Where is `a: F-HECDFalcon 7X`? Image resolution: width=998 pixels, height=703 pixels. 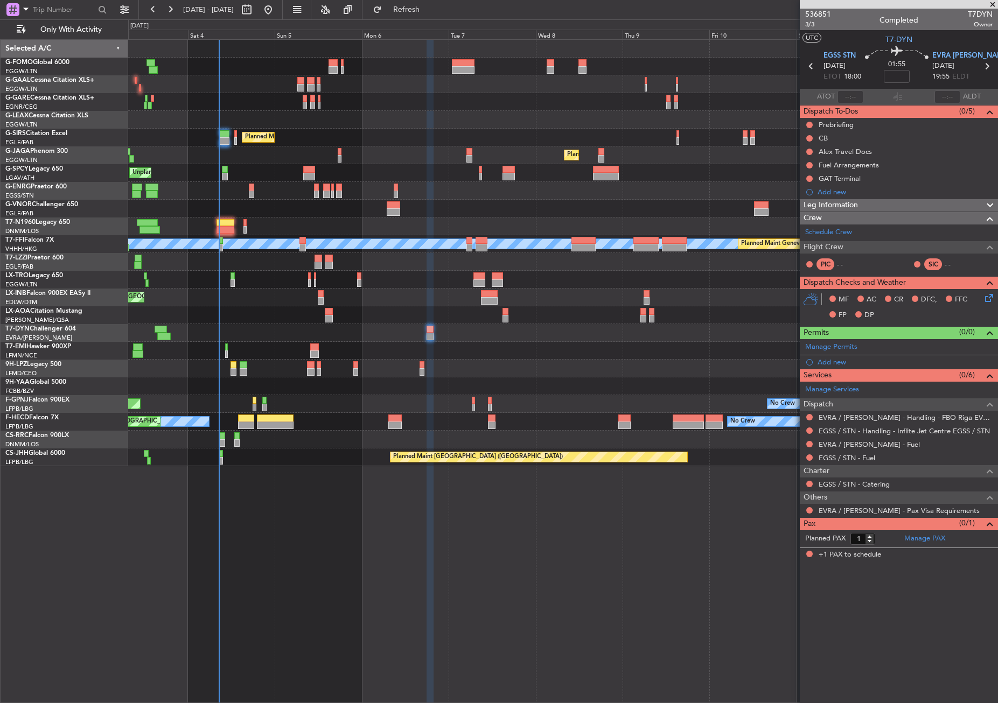
a: F-HECDFalcon 7X is located at coordinates (32, 418).